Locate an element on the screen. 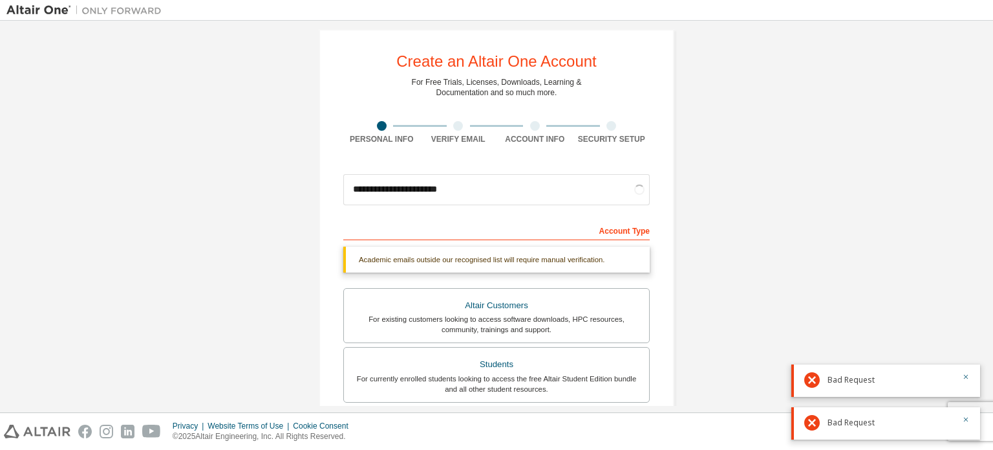 This screenshot has height=450, width=993. img: altair_logo.svg is located at coordinates (37, 431).